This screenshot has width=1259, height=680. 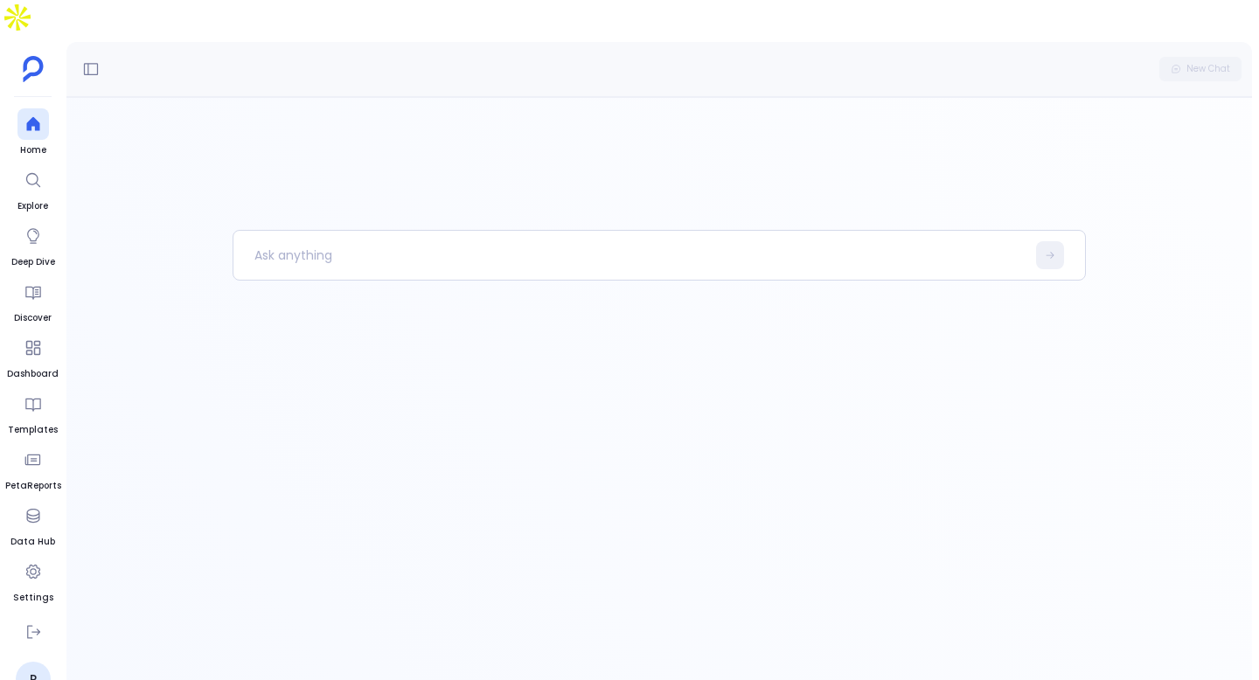 What do you see at coordinates (32, 542) in the screenshot?
I see `span: Data Hub` at bounding box center [32, 542].